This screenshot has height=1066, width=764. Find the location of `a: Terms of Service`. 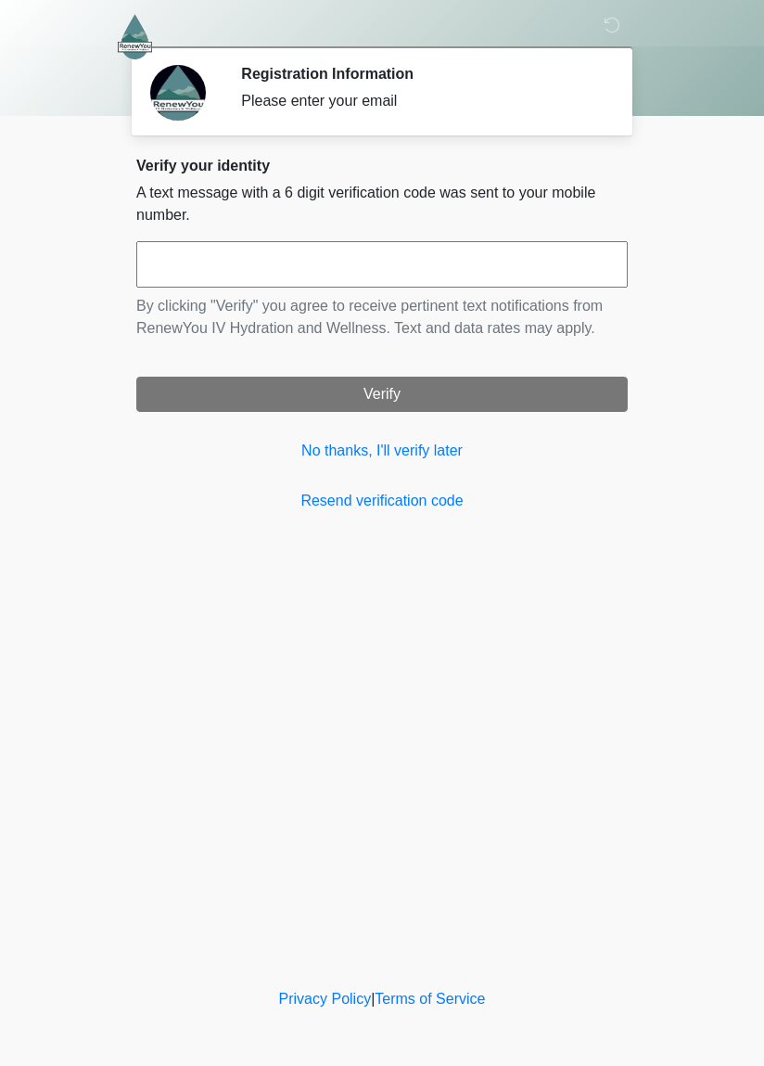

a: Terms of Service is located at coordinates (429, 998).